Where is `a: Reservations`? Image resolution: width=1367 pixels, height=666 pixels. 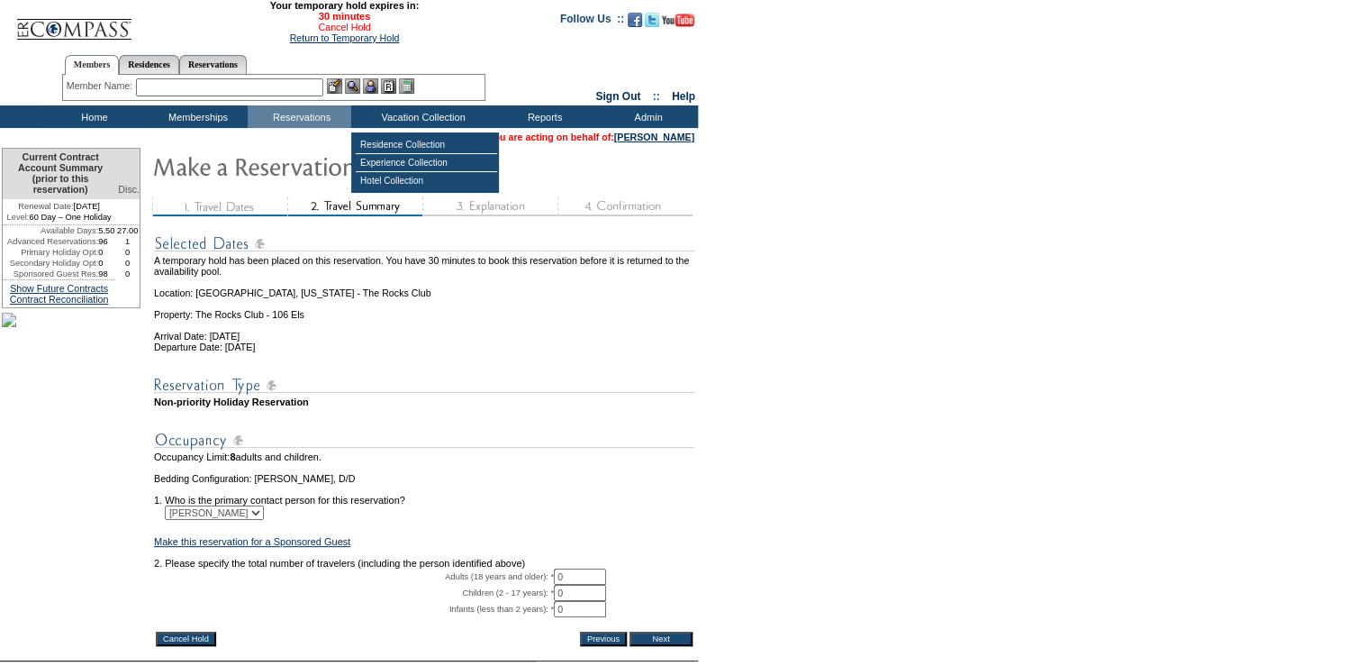
a: Reservations is located at coordinates (213, 64).